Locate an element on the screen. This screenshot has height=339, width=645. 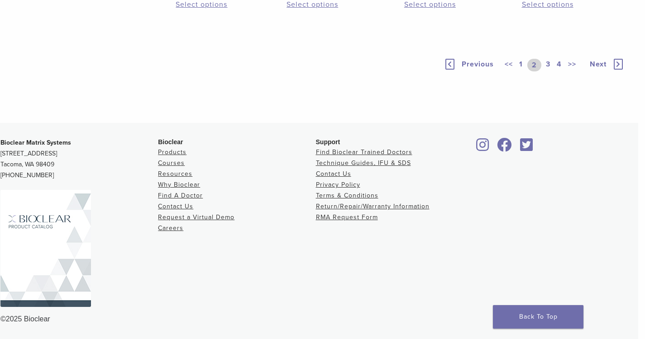
a: 3 is located at coordinates (548, 65).